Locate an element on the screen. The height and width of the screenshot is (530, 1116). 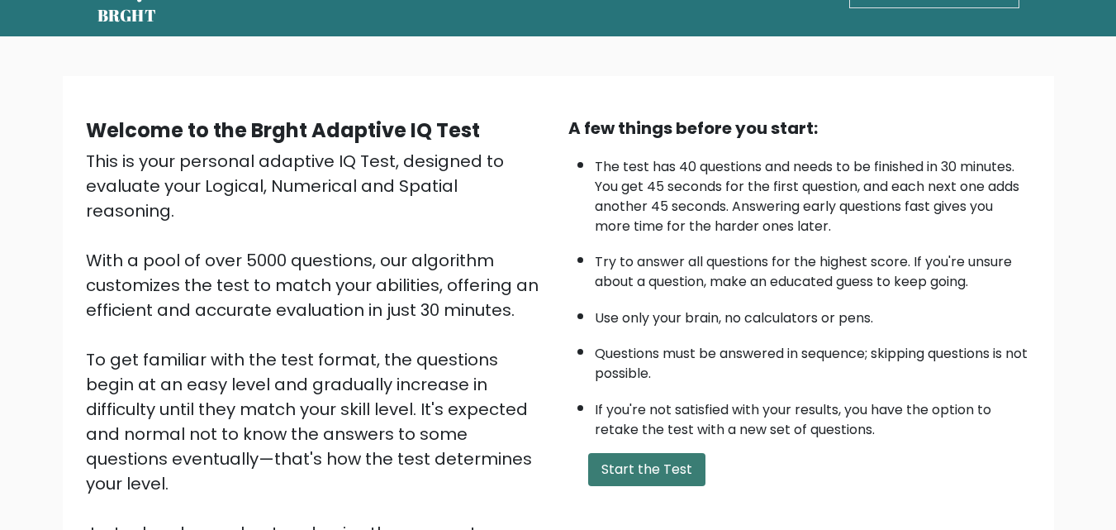
h5: BRGHT is located at coordinates (127, 16).